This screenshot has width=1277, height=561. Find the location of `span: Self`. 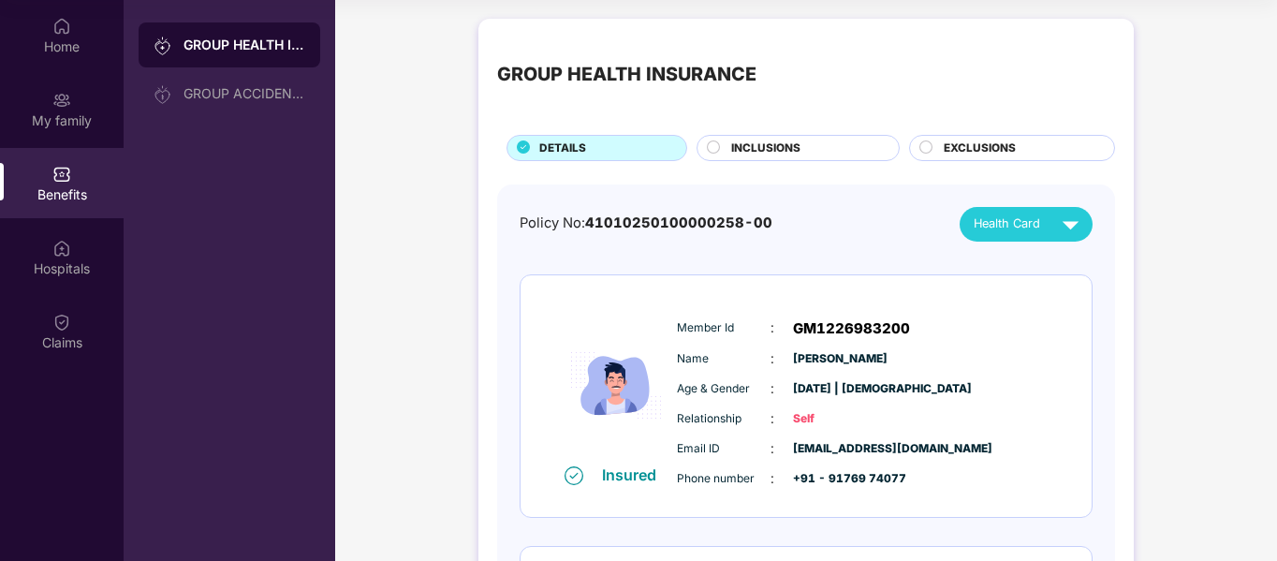

span: Self is located at coordinates (840, 418).